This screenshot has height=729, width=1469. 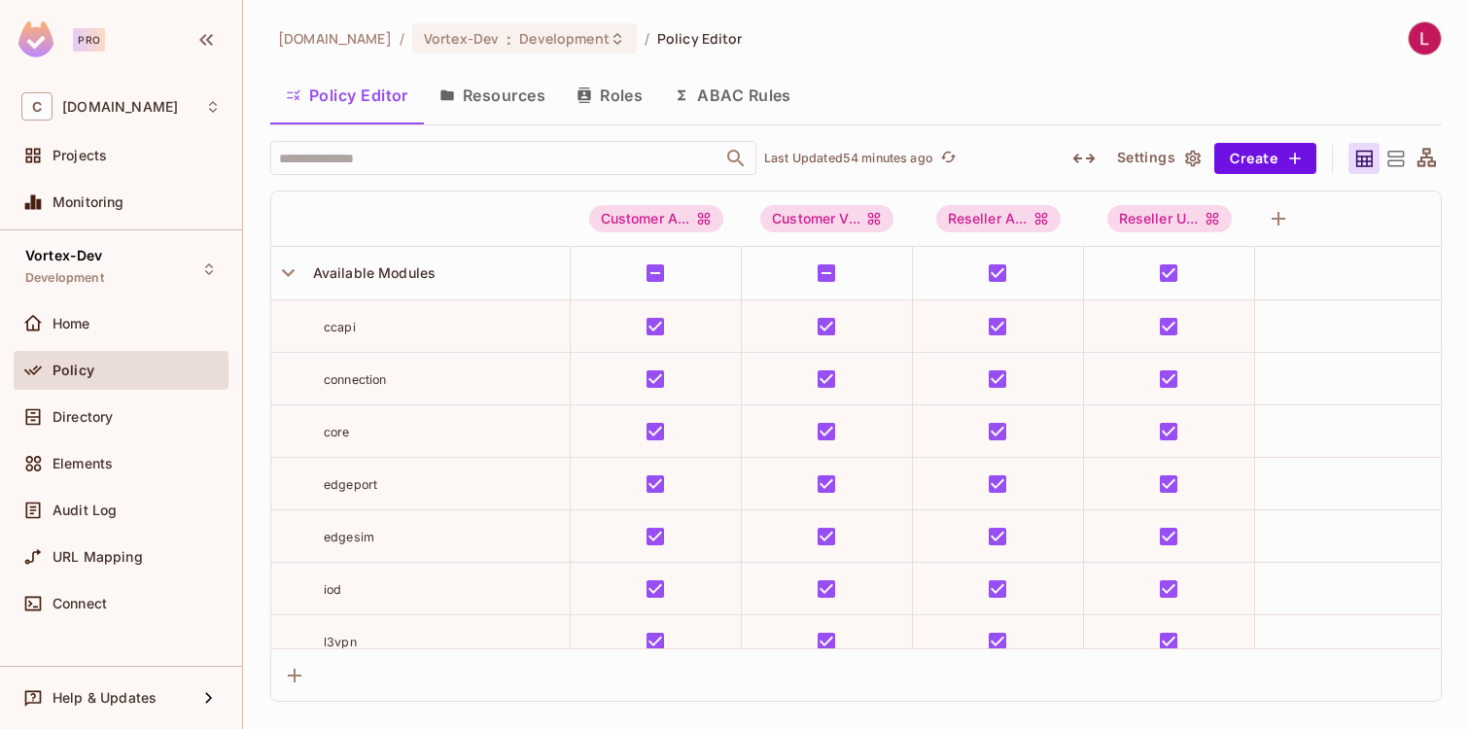 I want to click on button: Policy Editor, so click(x=347, y=95).